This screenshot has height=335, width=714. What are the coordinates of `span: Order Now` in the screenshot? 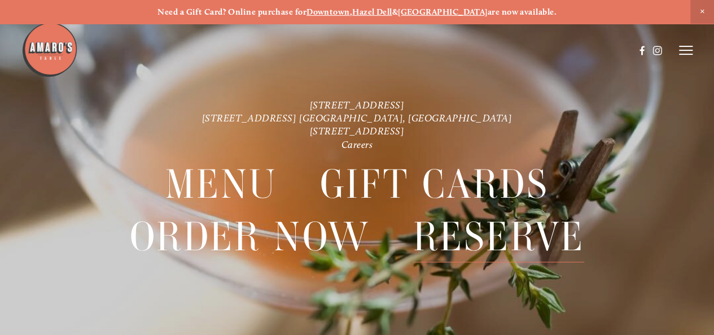 It's located at (250, 236).